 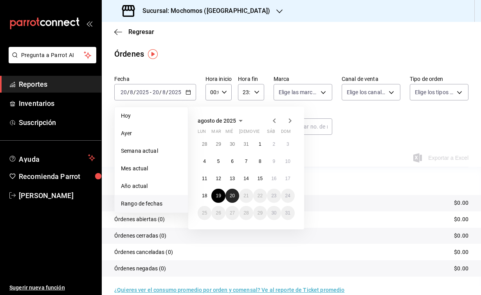 What do you see at coordinates (151, 116) in the screenshot?
I see `span: Hoy` at bounding box center [151, 116].